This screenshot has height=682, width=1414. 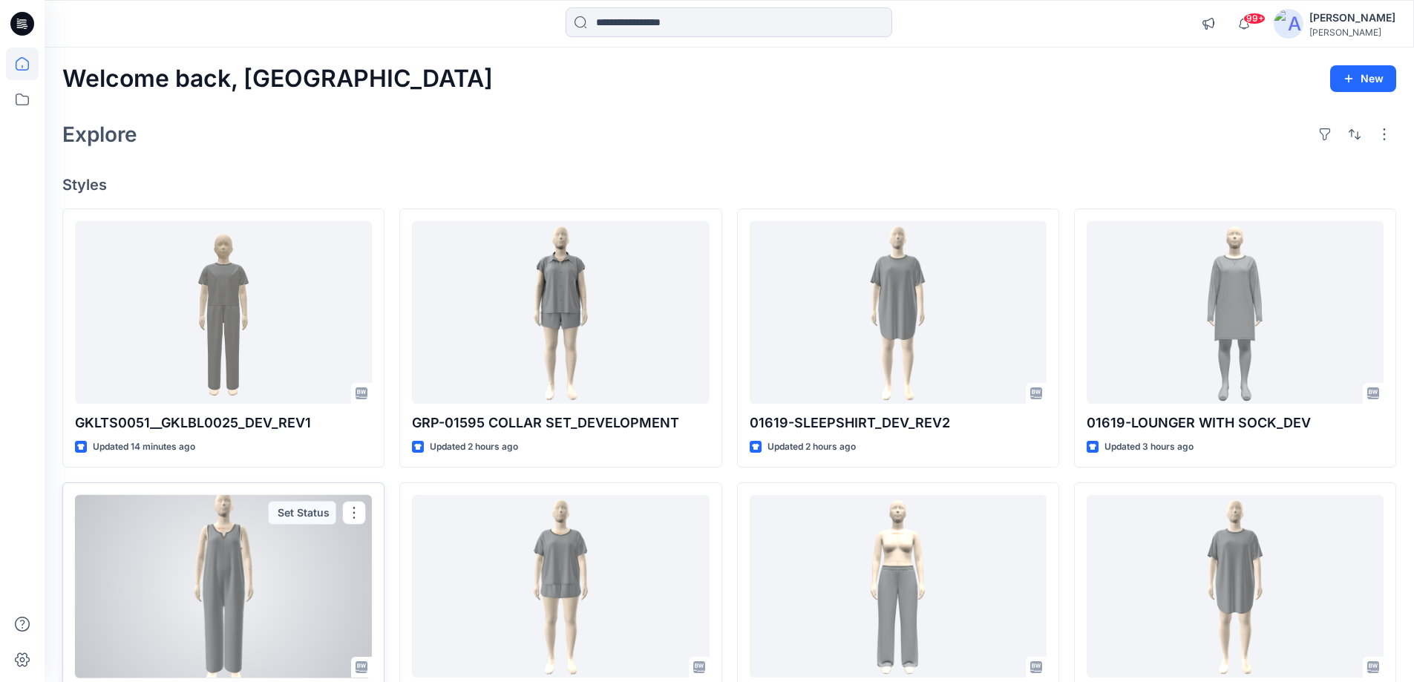 What do you see at coordinates (729, 185) in the screenshot?
I see `h4: Styles` at bounding box center [729, 185].